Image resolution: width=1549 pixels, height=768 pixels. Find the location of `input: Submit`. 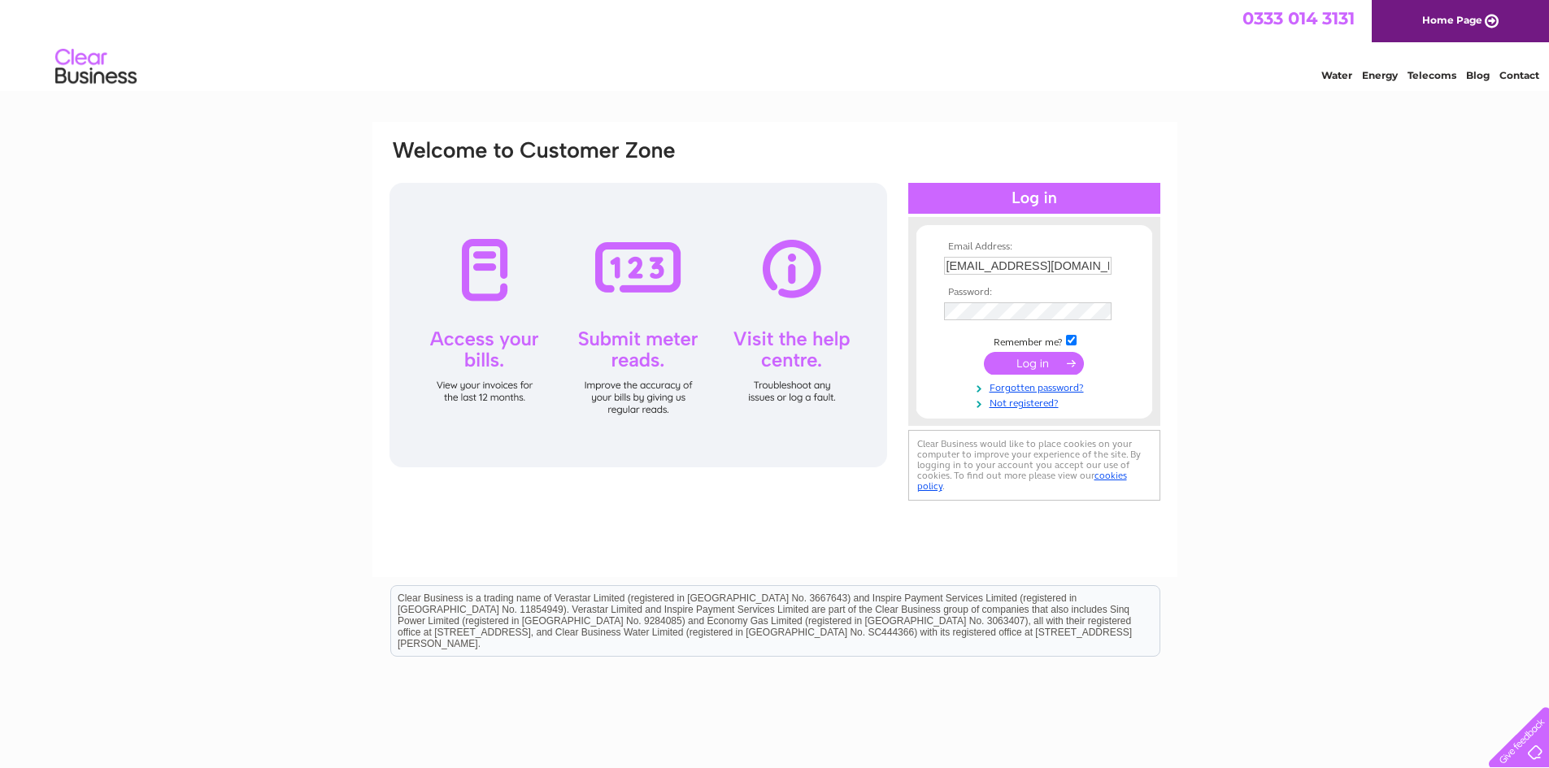

input: Submit is located at coordinates (1033, 363).